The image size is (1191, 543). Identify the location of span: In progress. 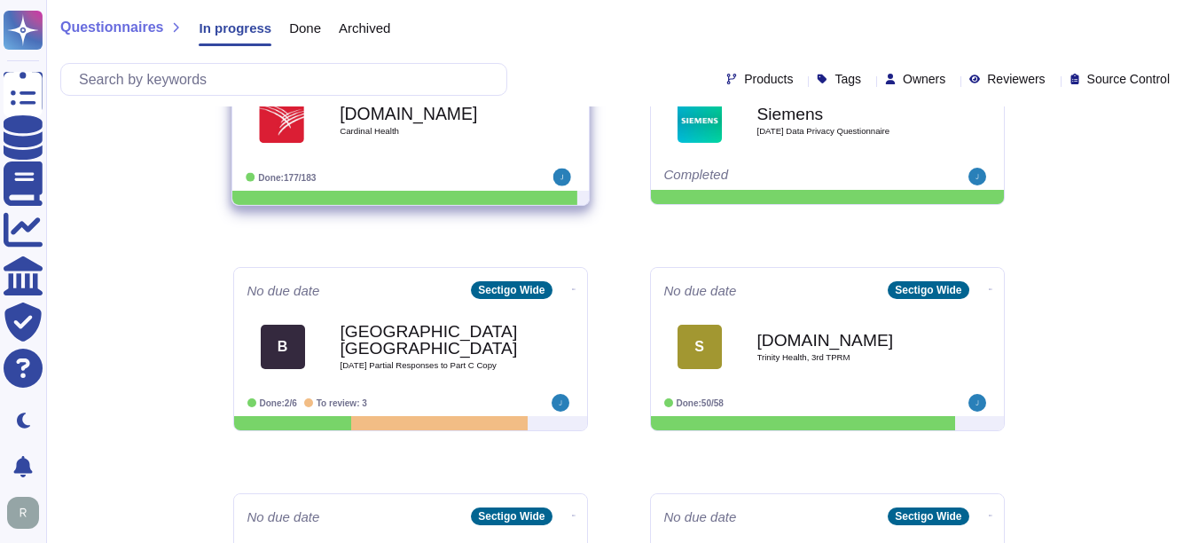
(235, 27).